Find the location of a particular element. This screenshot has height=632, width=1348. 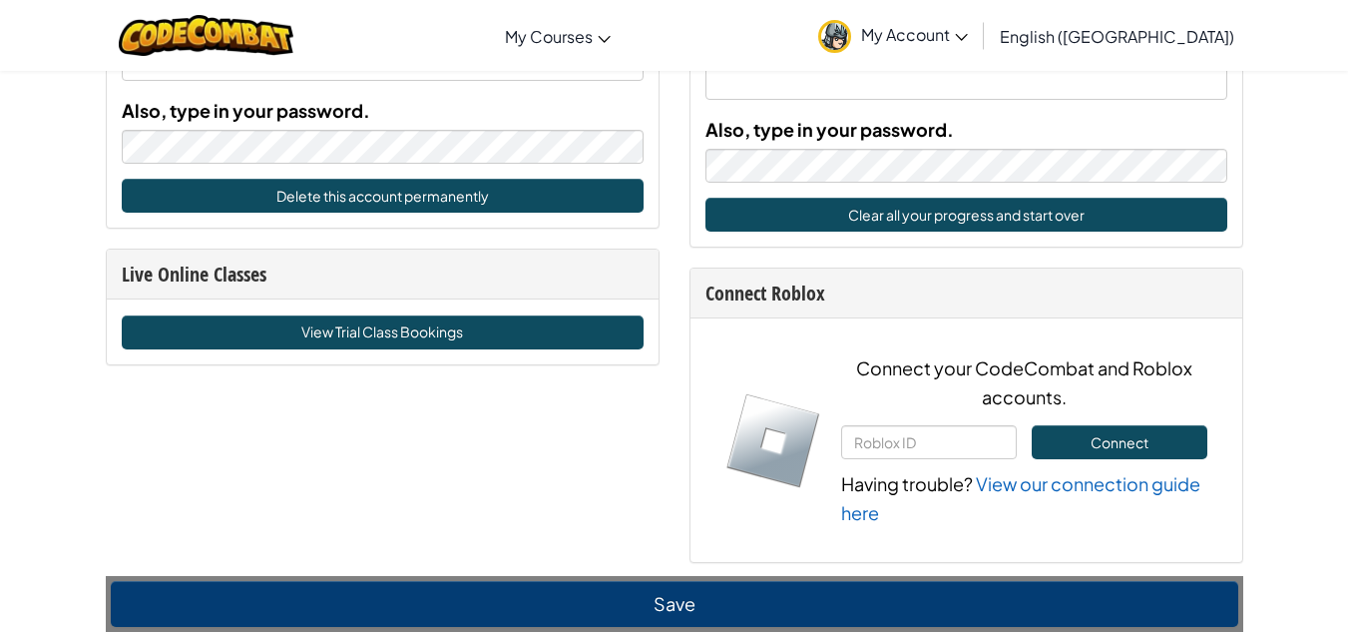

span: My Courses is located at coordinates (549, 36).